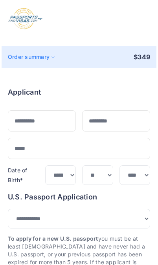 The height and width of the screenshot is (265, 158). I want to click on label: Date of Birth*, so click(18, 175).